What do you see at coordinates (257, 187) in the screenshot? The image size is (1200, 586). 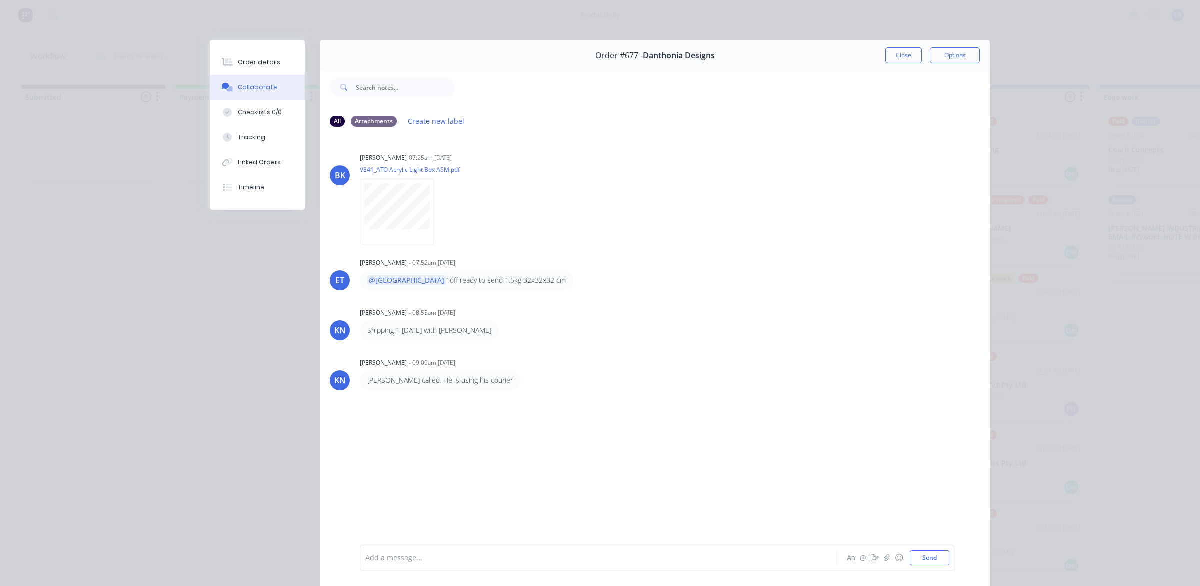 I see `button: Timeline` at bounding box center [257, 187].